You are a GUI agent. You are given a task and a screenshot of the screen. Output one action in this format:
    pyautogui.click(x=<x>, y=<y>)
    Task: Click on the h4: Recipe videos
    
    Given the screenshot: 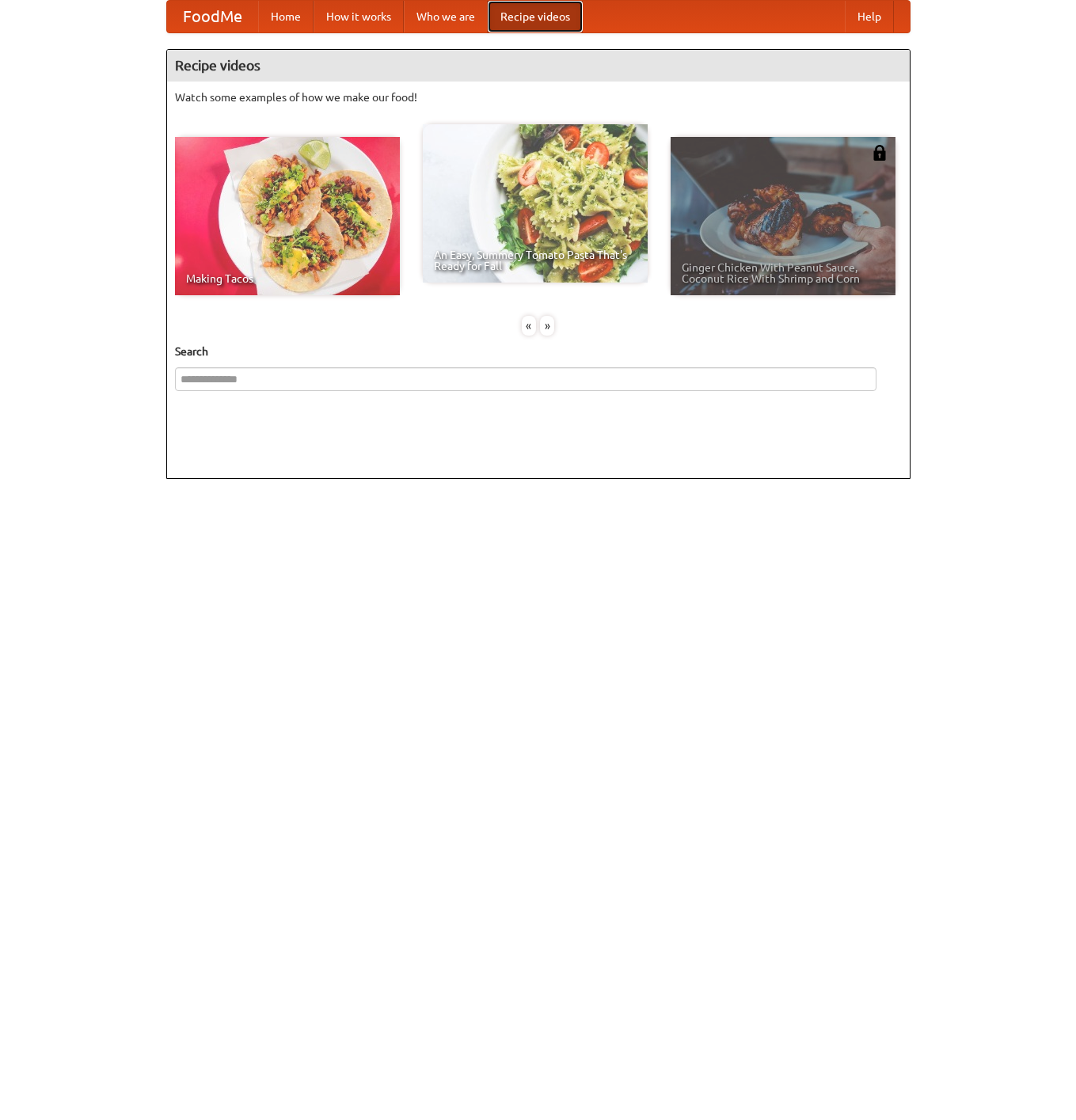 What is the action you would take?
    pyautogui.click(x=538, y=65)
    